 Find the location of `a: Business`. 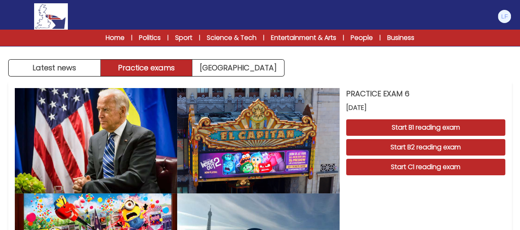

a: Business is located at coordinates (400, 38).